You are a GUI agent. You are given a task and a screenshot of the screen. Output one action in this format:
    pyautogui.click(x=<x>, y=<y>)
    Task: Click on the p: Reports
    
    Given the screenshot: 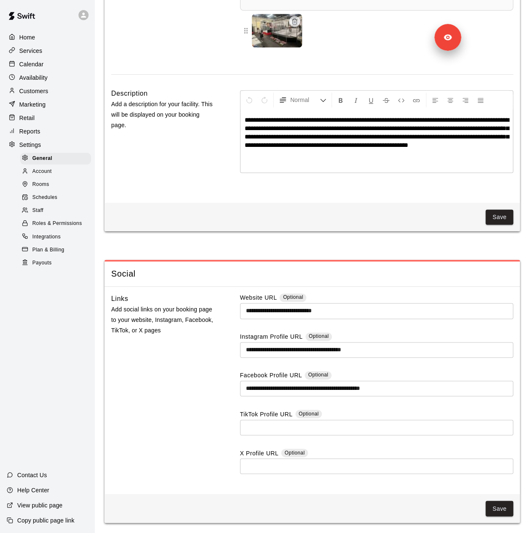 What is the action you would take?
    pyautogui.click(x=30, y=131)
    